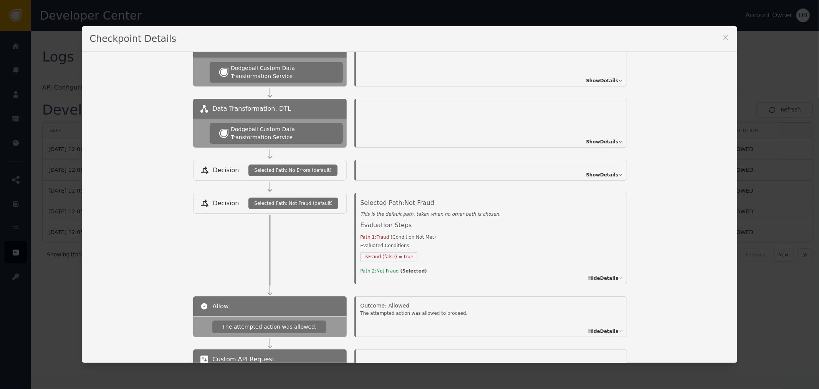  What do you see at coordinates (414, 237) in the screenshot?
I see `span: ( Condition Not Met )` at bounding box center [414, 237].